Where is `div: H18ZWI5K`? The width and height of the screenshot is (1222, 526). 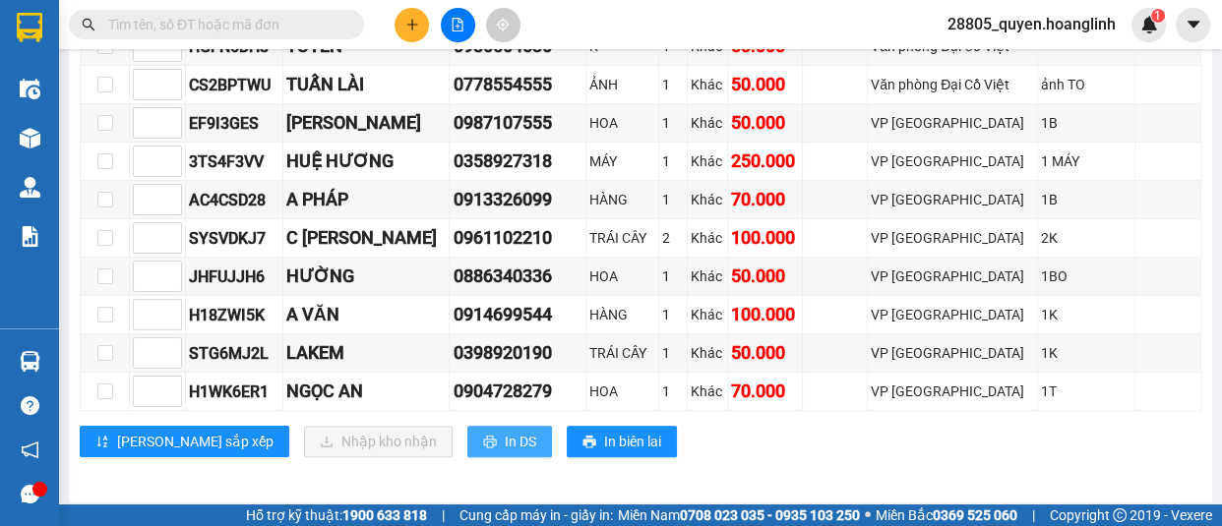
div: H18ZWI5K is located at coordinates (234, 315).